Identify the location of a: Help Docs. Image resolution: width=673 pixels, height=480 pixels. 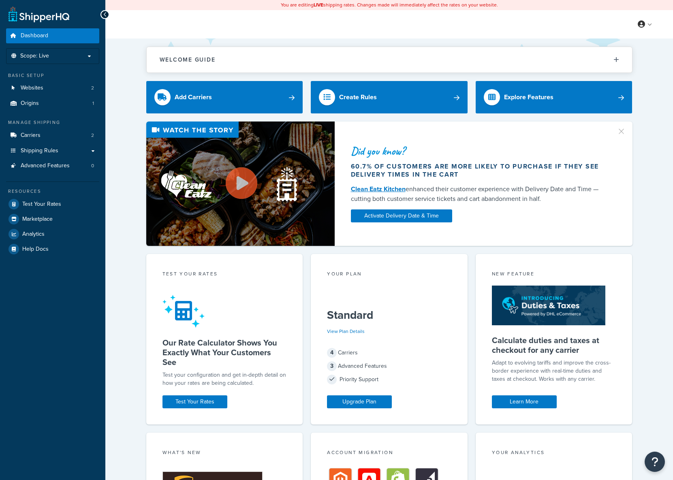
(53, 249).